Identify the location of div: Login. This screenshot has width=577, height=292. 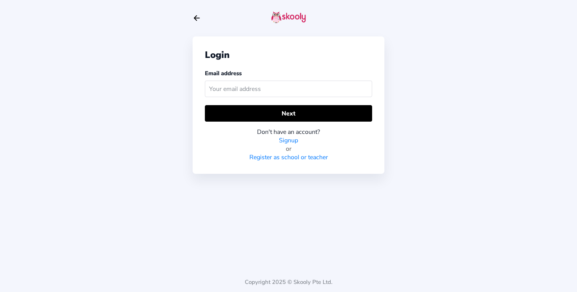
(289, 55).